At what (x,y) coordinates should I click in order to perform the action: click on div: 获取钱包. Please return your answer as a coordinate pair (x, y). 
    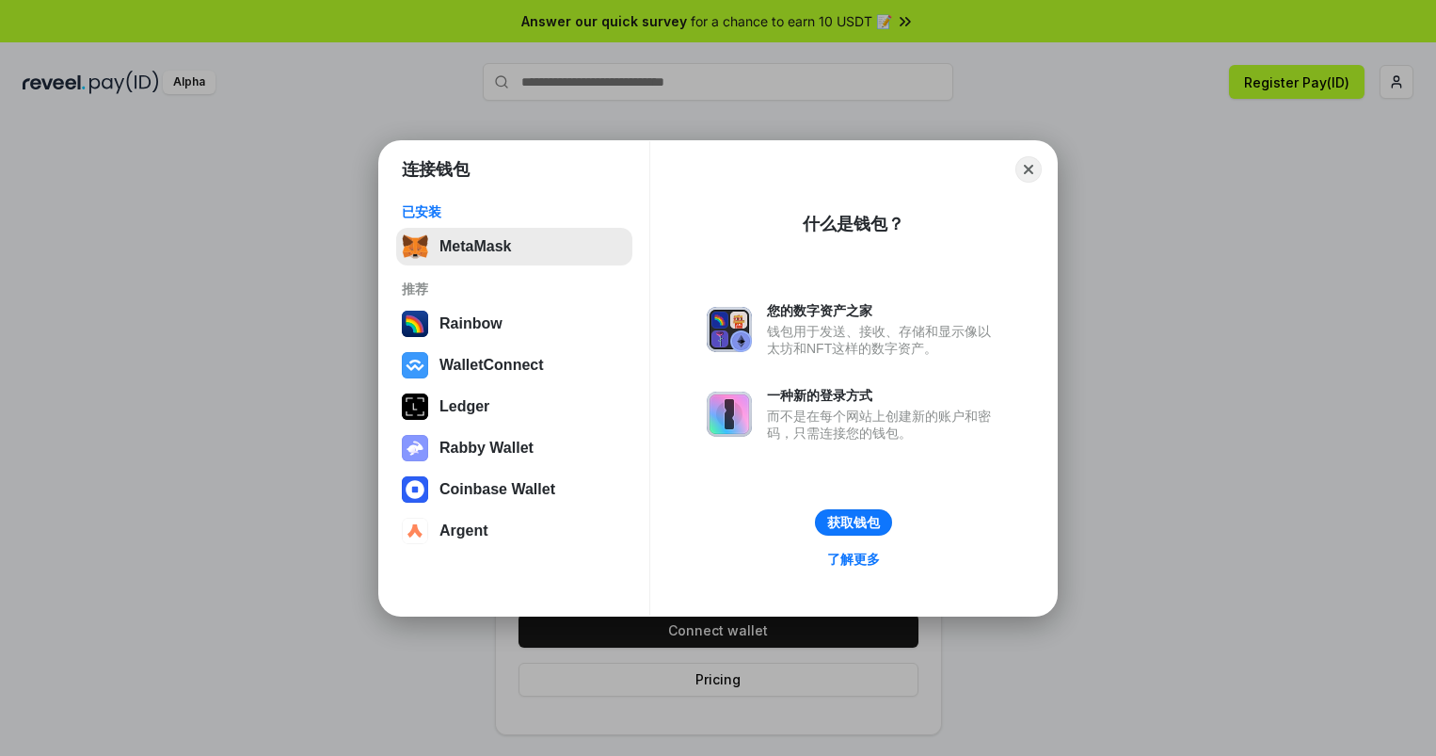
    Looking at the image, I should click on (853, 522).